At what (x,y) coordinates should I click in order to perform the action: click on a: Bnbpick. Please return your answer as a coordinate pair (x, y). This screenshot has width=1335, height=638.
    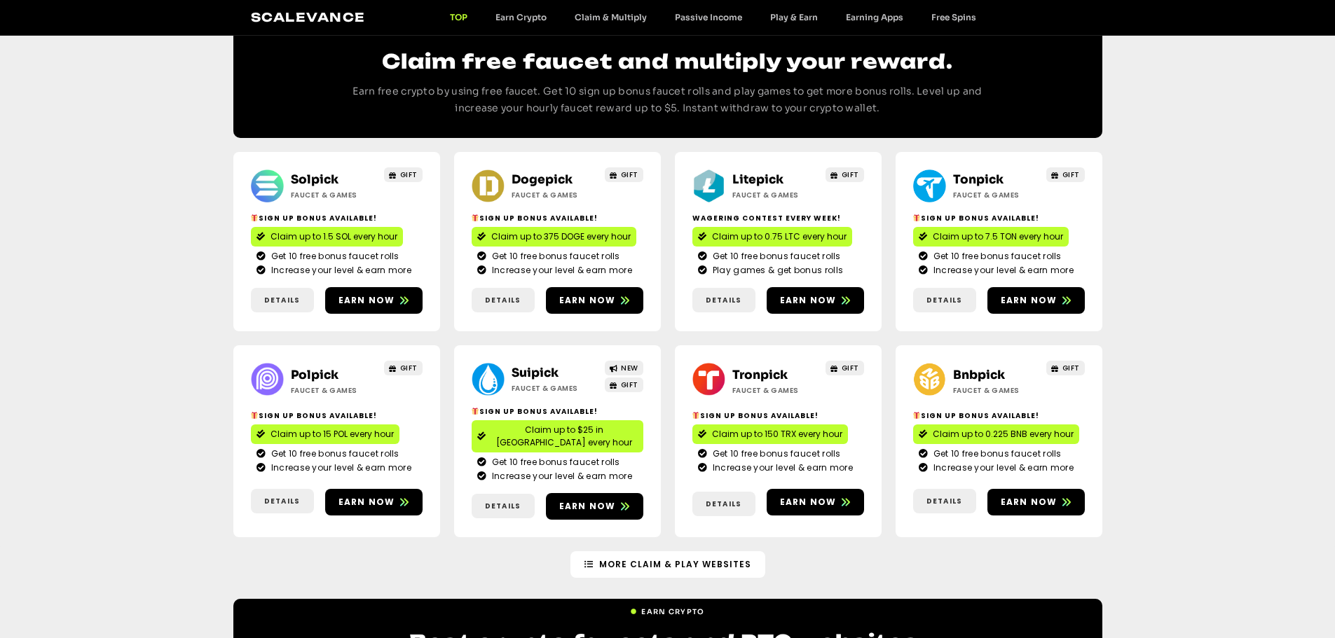
    Looking at the image, I should click on (979, 375).